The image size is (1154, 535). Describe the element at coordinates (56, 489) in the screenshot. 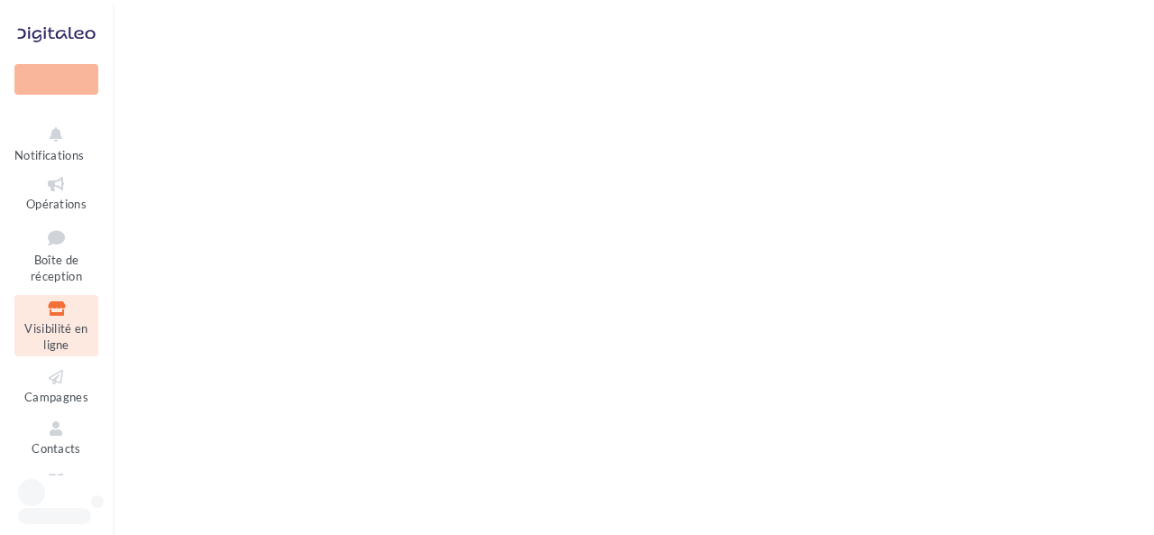

I see `a: Médiathèque` at that location.